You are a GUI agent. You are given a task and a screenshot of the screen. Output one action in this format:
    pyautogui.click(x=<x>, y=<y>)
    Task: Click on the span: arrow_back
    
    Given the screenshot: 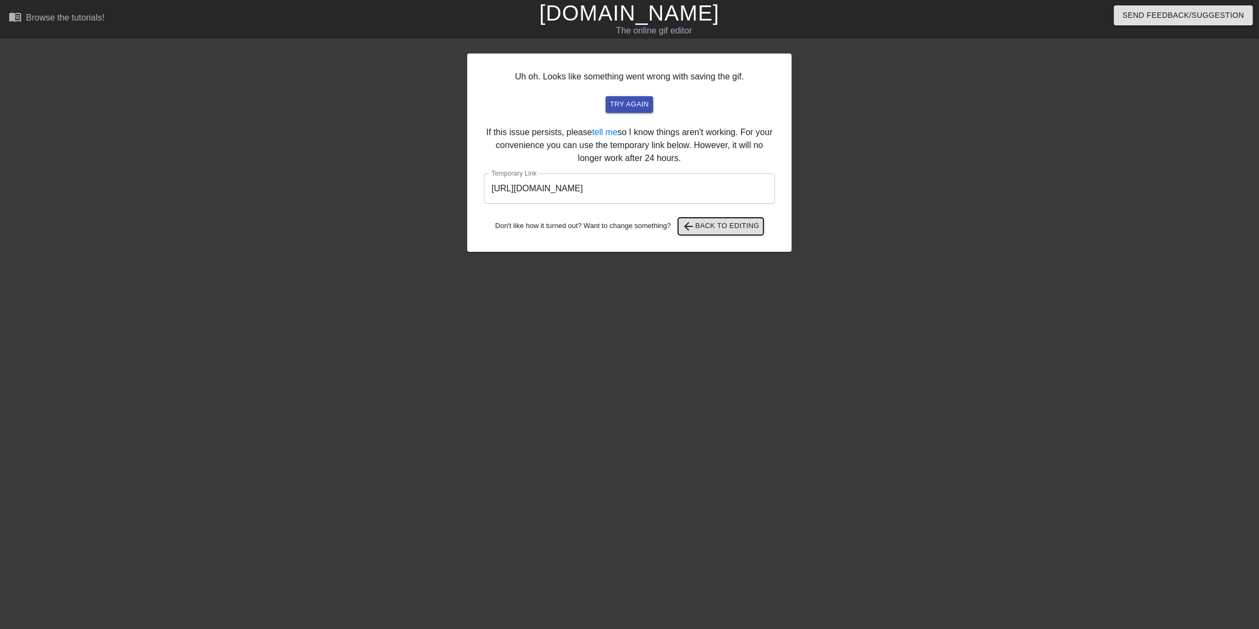 What is the action you would take?
    pyautogui.click(x=689, y=227)
    